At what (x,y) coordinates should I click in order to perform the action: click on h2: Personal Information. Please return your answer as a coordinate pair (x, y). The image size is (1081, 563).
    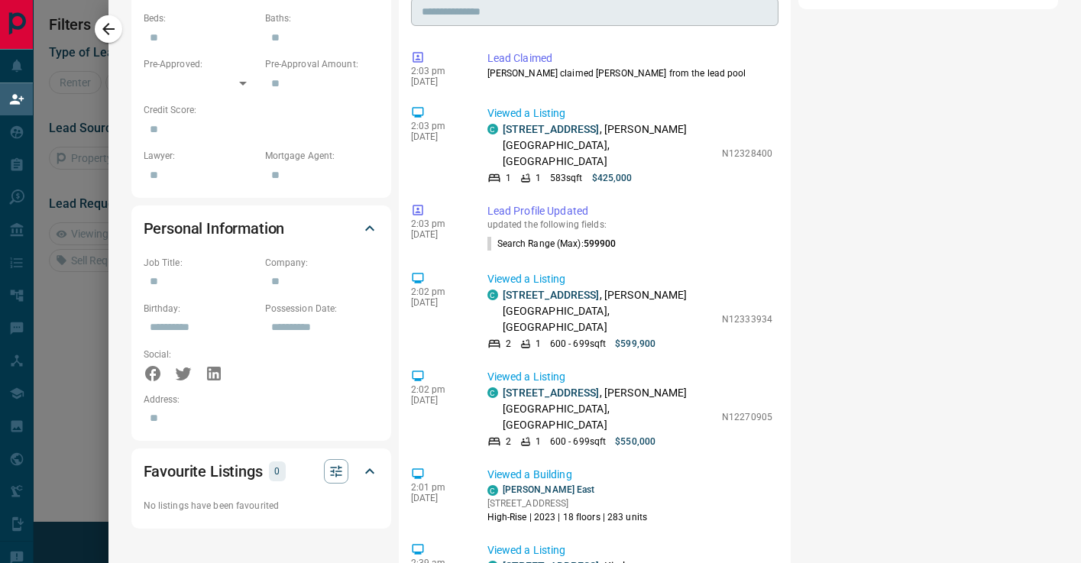
    Looking at the image, I should click on (214, 228).